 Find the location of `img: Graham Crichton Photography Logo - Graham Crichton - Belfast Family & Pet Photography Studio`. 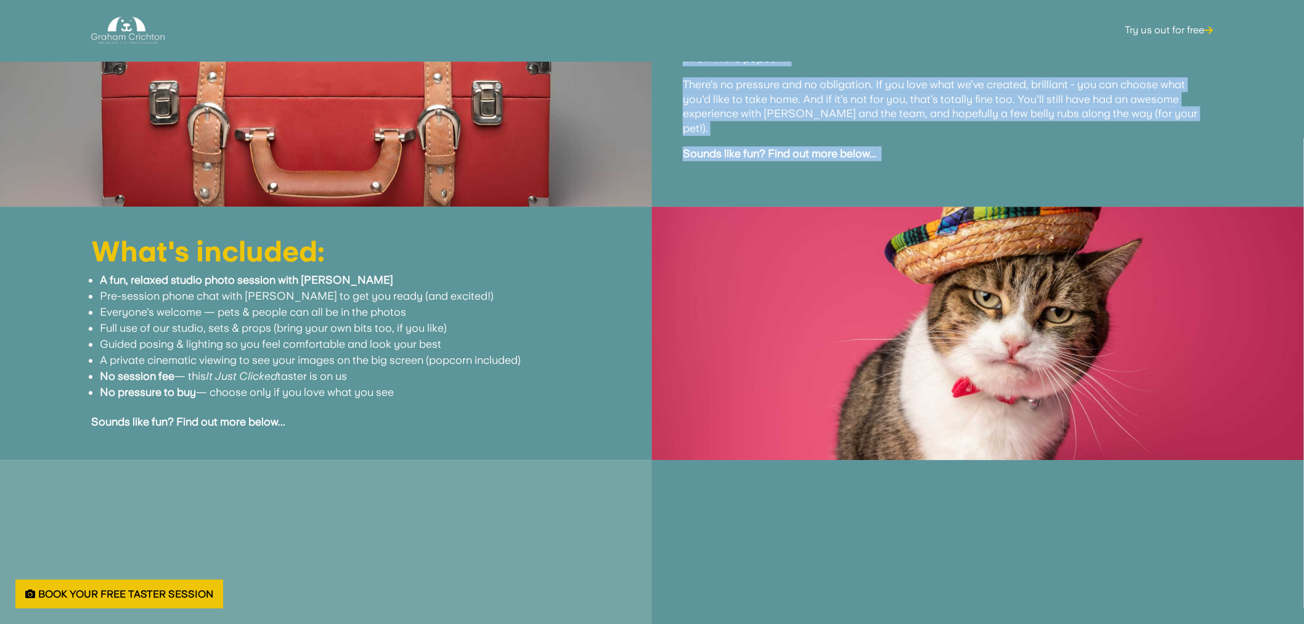

img: Graham Crichton Photography Logo - Graham Crichton - Belfast Family & Pet Photography Studio is located at coordinates (128, 30).